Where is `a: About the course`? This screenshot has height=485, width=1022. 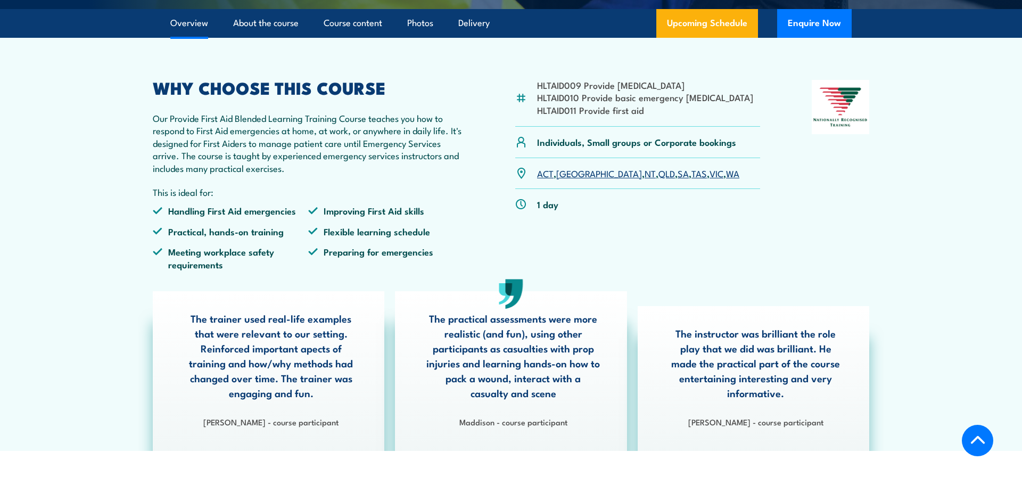 a: About the course is located at coordinates (266, 23).